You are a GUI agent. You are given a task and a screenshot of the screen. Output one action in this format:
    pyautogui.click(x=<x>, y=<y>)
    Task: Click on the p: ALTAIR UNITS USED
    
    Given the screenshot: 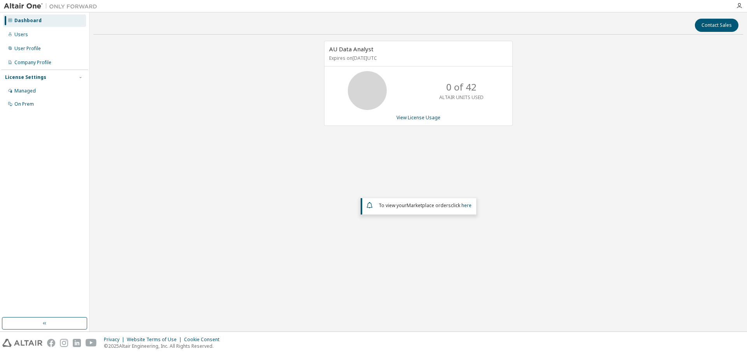 What is the action you would take?
    pyautogui.click(x=461, y=97)
    